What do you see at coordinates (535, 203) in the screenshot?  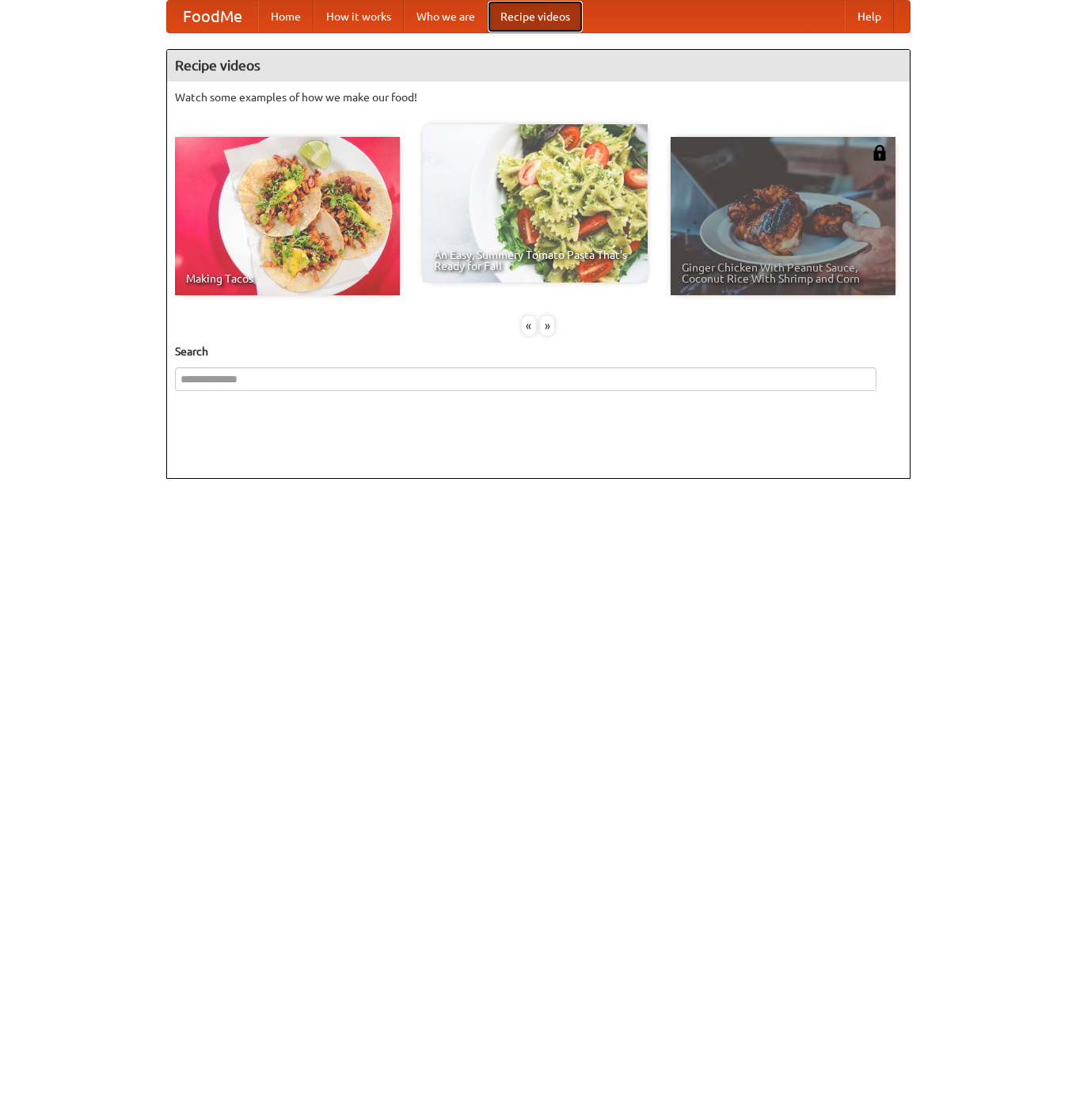 I see `a: An Easy, Summery Tomato Pasta That's Ready for Fall` at bounding box center [535, 203].